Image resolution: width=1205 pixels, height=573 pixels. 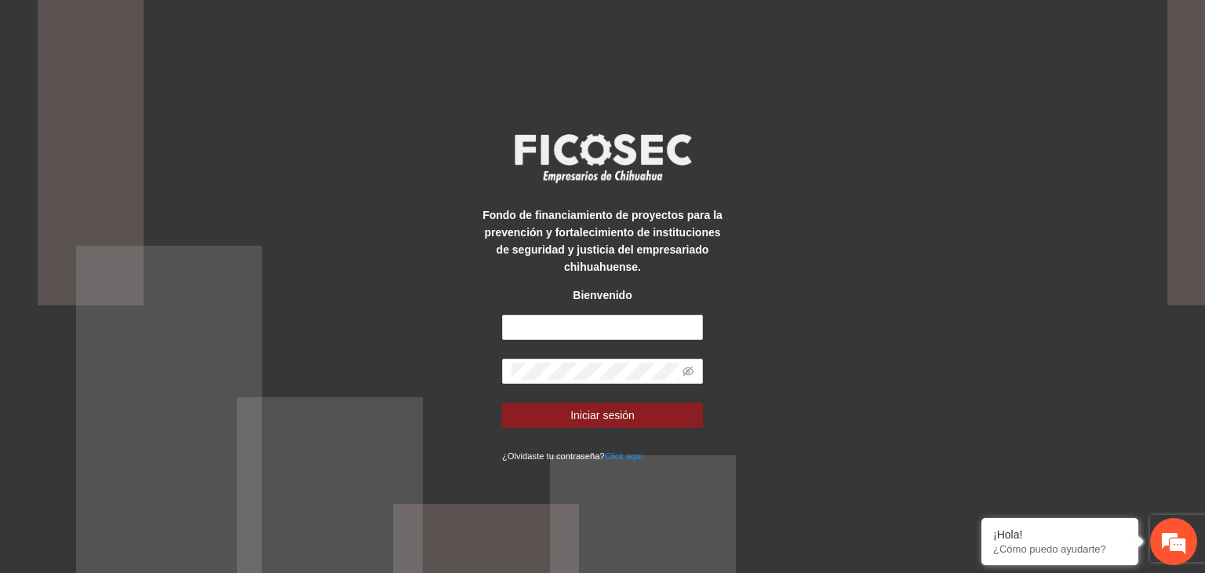 I want to click on strong: Fondo de financiamiento de proyectos para la prevención y fortalecimiento de instituciones de seg..., so click(x=603, y=241).